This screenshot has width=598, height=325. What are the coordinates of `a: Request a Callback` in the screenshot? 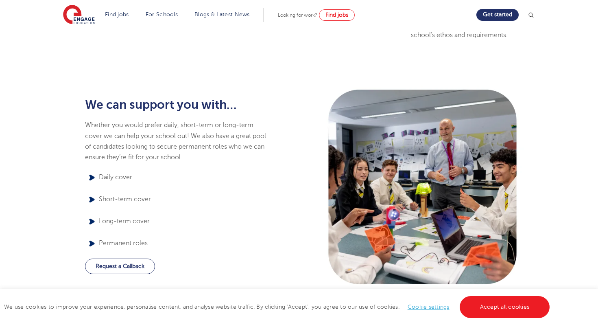 It's located at (120, 266).